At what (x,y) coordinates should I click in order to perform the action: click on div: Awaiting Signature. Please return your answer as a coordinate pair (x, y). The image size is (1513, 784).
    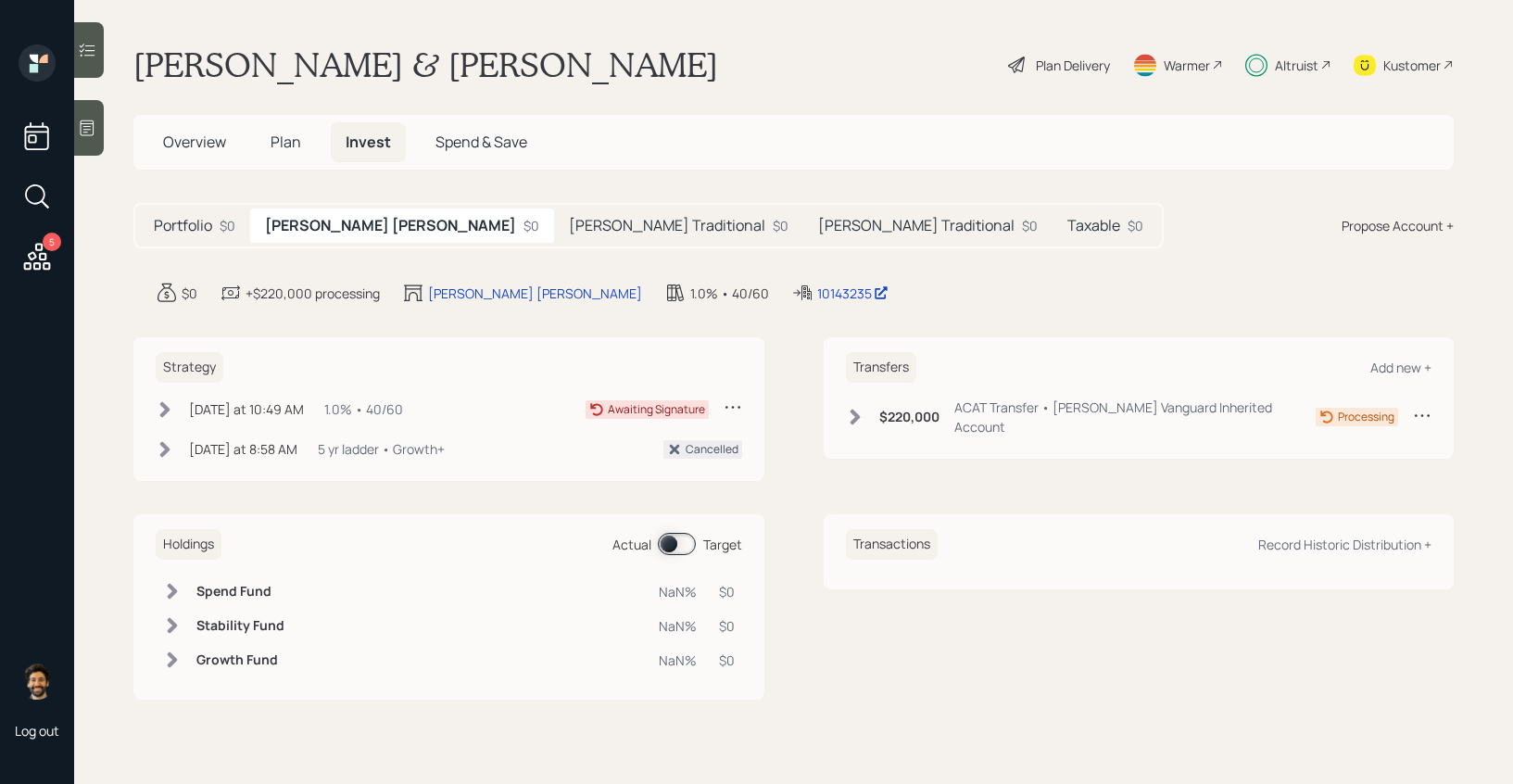
    Looking at the image, I should click on (656, 409).